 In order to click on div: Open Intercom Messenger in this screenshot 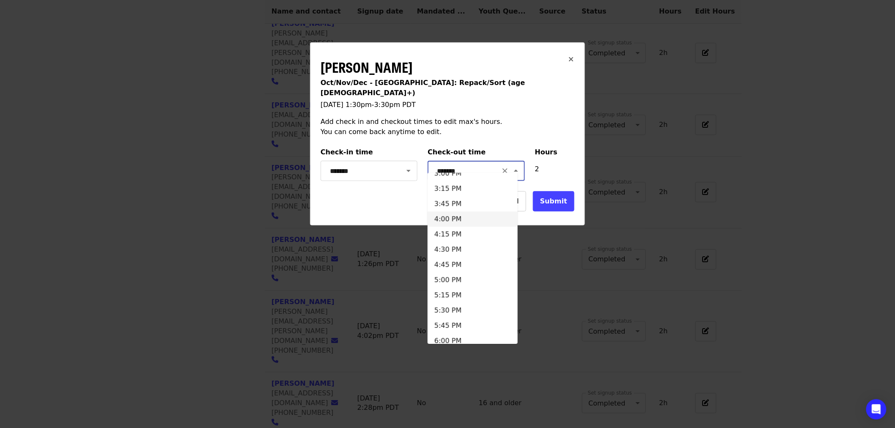, I will do `click(877, 410)`.